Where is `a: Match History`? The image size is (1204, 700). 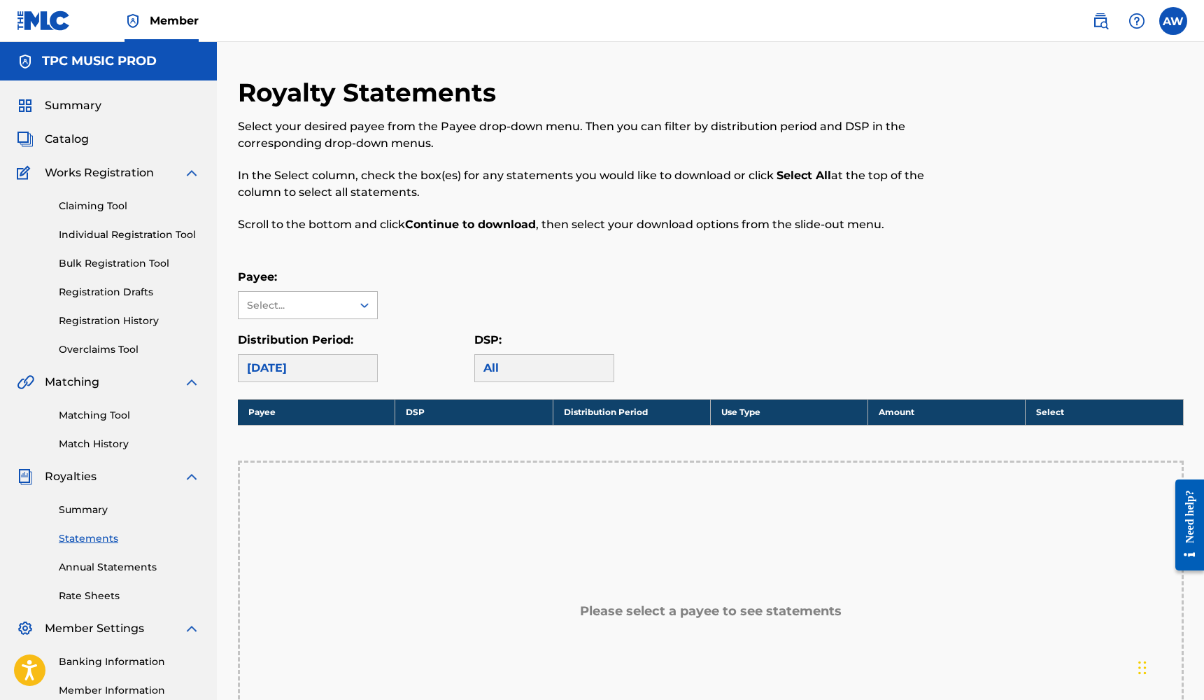
a: Match History is located at coordinates (129, 444).